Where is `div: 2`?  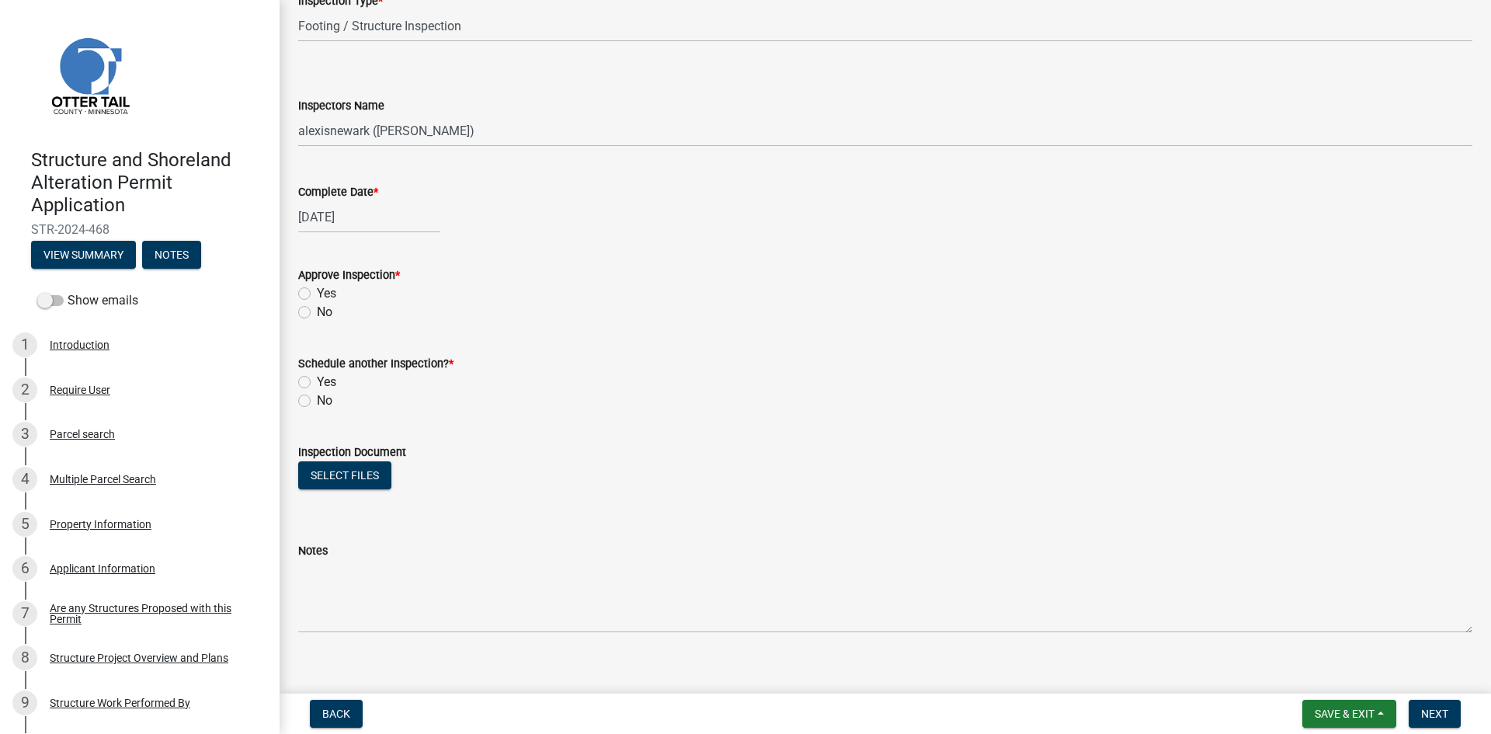
div: 2 is located at coordinates (25, 390).